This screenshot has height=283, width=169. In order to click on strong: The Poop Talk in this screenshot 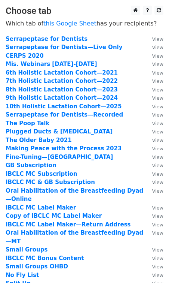, I will do `click(27, 123)`.